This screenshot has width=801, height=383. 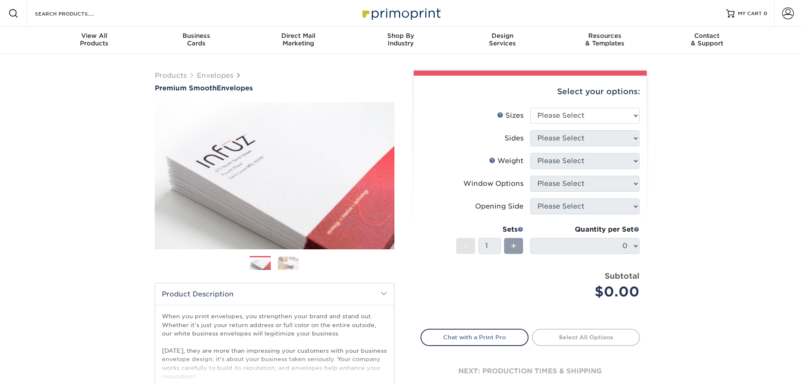 I want to click on span: Shop By, so click(x=400, y=36).